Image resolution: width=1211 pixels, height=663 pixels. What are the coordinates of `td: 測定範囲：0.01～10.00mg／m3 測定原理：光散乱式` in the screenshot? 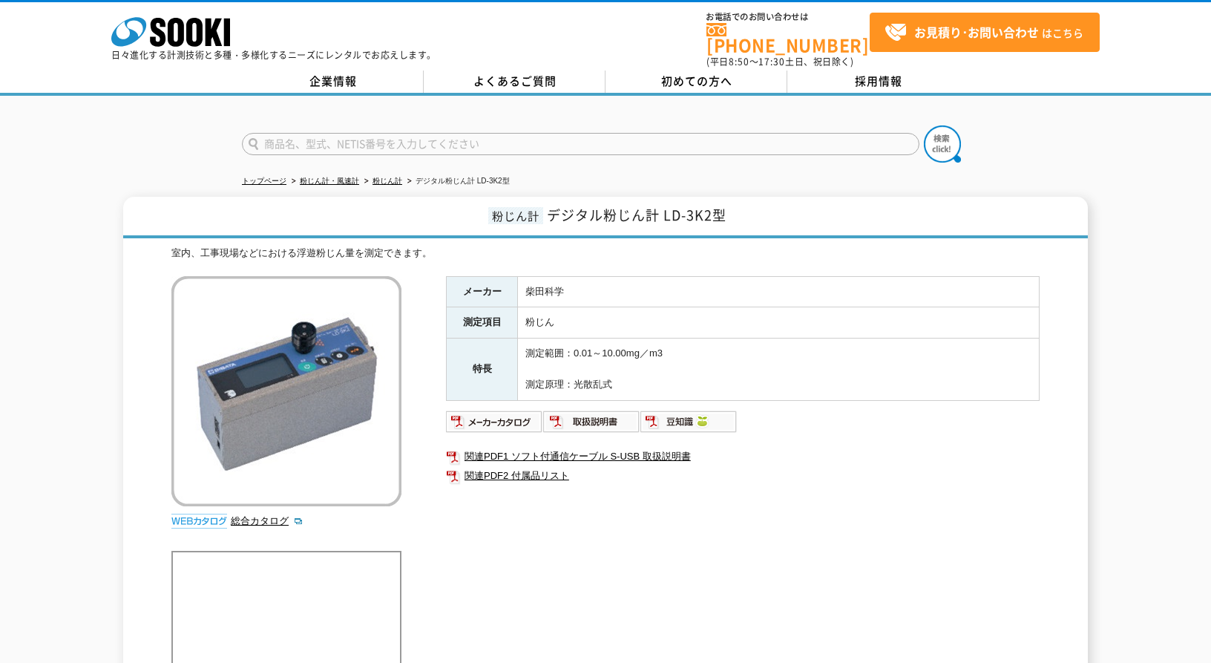 It's located at (778, 369).